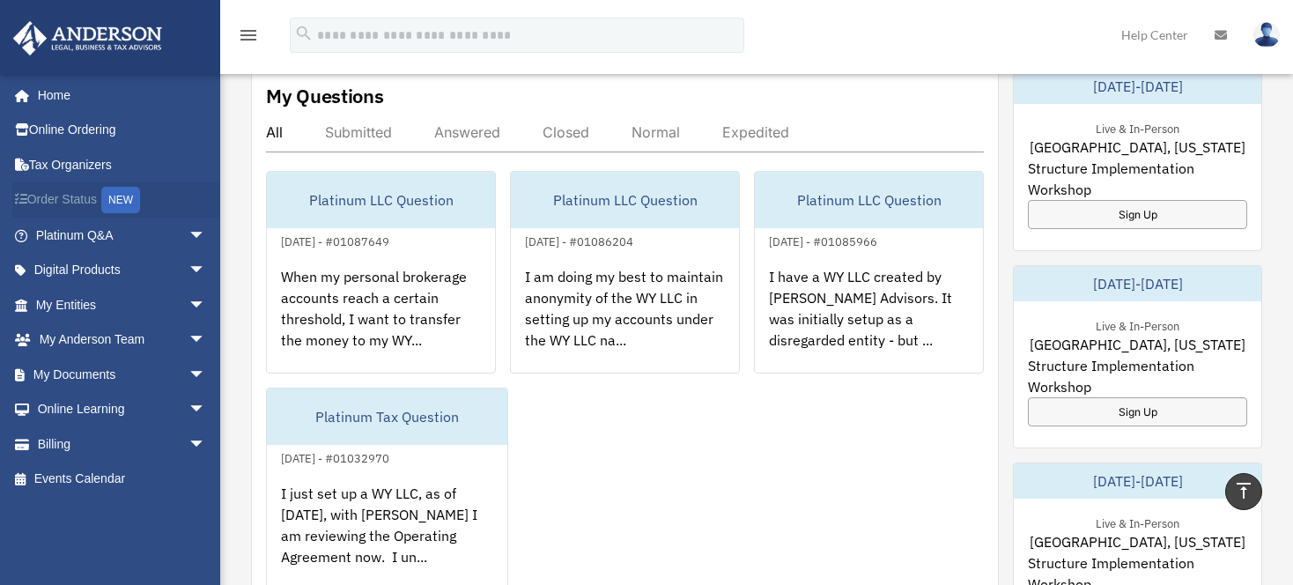 The width and height of the screenshot is (1293, 585). Describe the element at coordinates (122, 340) in the screenshot. I see `a: My Anderson Teamarrow_drop_down` at that location.